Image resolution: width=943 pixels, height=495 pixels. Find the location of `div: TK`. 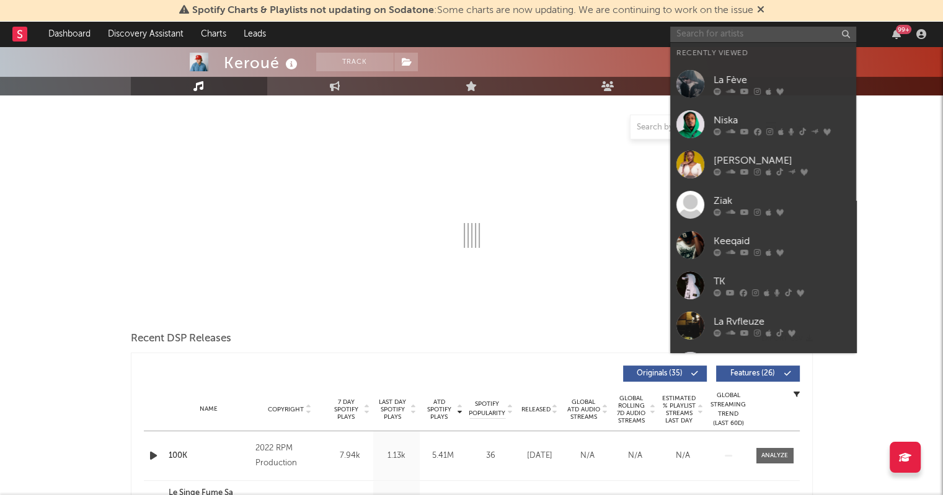

div: TK is located at coordinates (781, 281).